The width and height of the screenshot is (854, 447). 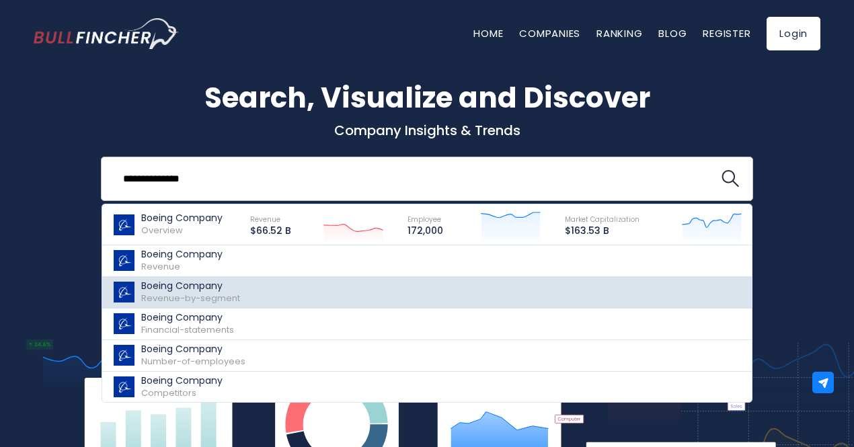 I want to click on a: Boeing Company Competitors, so click(x=427, y=387).